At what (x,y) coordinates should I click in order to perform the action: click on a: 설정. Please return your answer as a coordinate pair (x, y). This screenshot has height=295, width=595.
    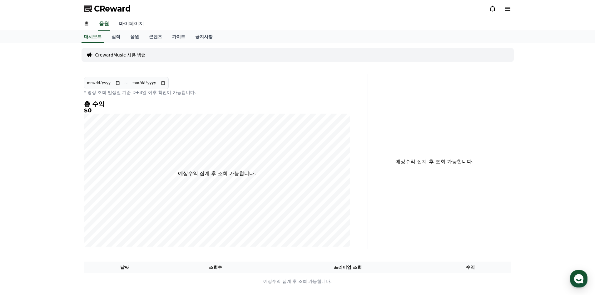
    Looking at the image, I should click on (100, 206).